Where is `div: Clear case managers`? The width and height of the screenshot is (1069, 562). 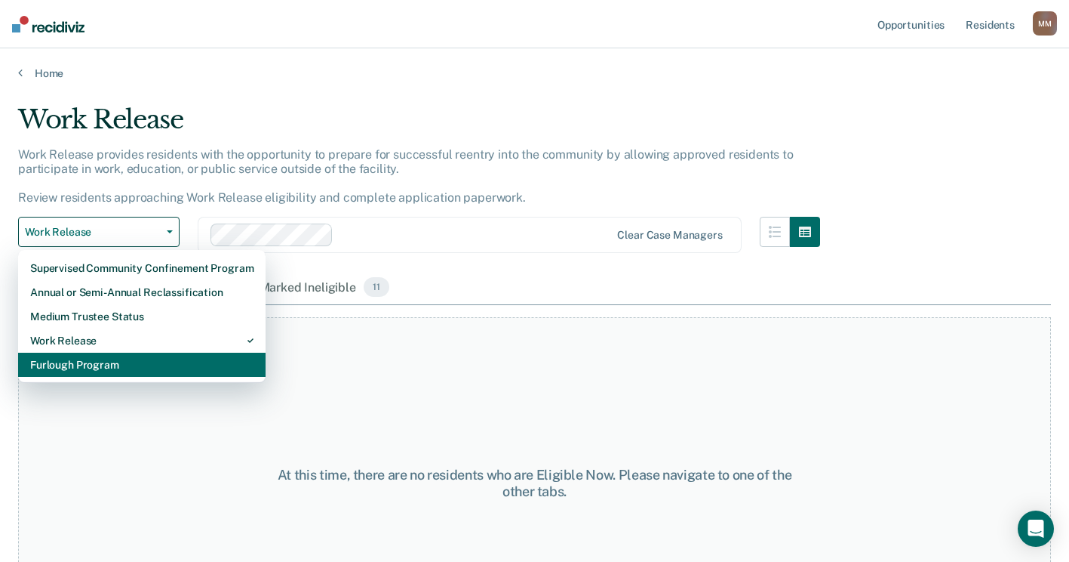 div: Clear case managers is located at coordinates (669, 235).